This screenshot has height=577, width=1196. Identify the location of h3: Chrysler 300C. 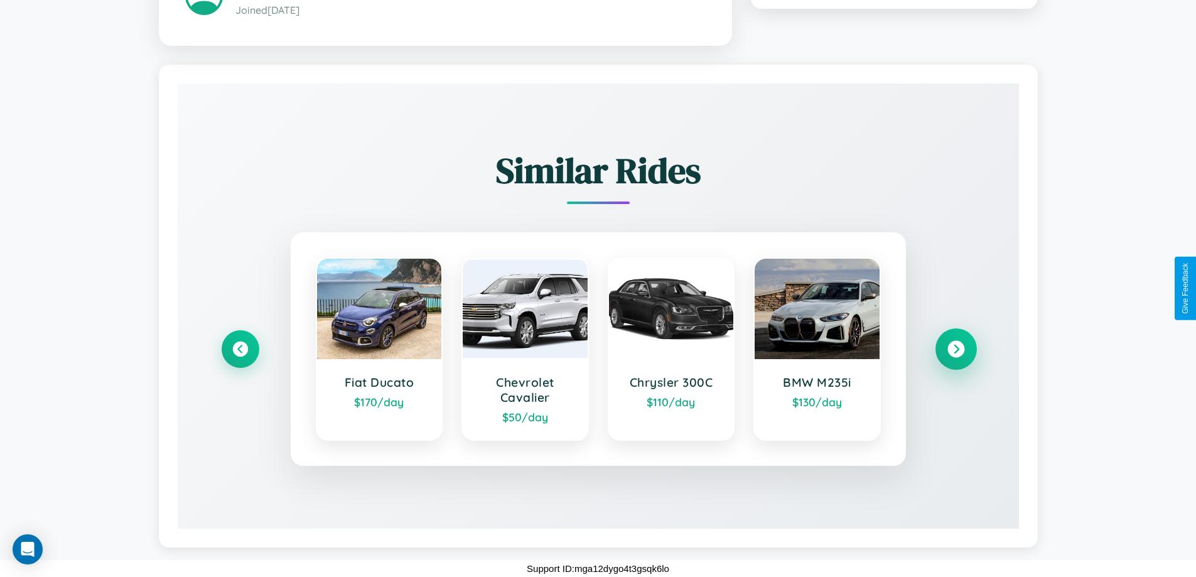
(671, 382).